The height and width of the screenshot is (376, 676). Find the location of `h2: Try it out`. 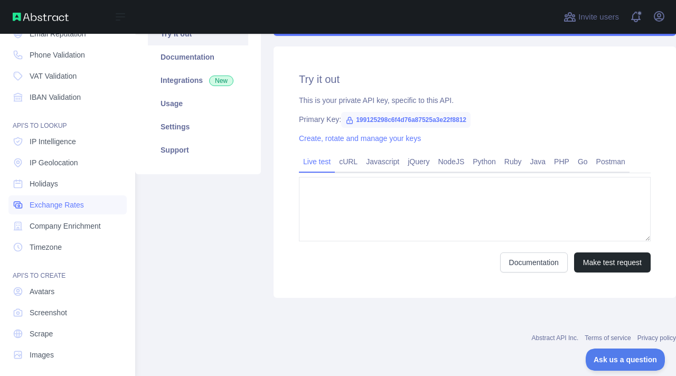

h2: Try it out is located at coordinates (475, 79).